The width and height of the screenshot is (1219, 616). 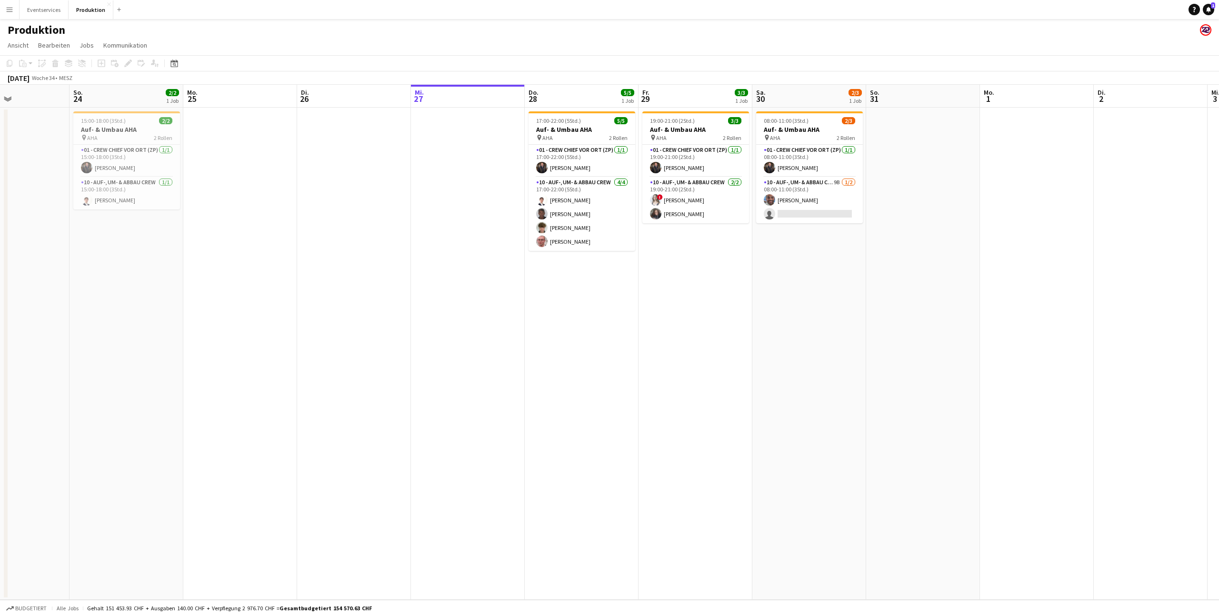 I want to click on a: Jobs, so click(x=87, y=45).